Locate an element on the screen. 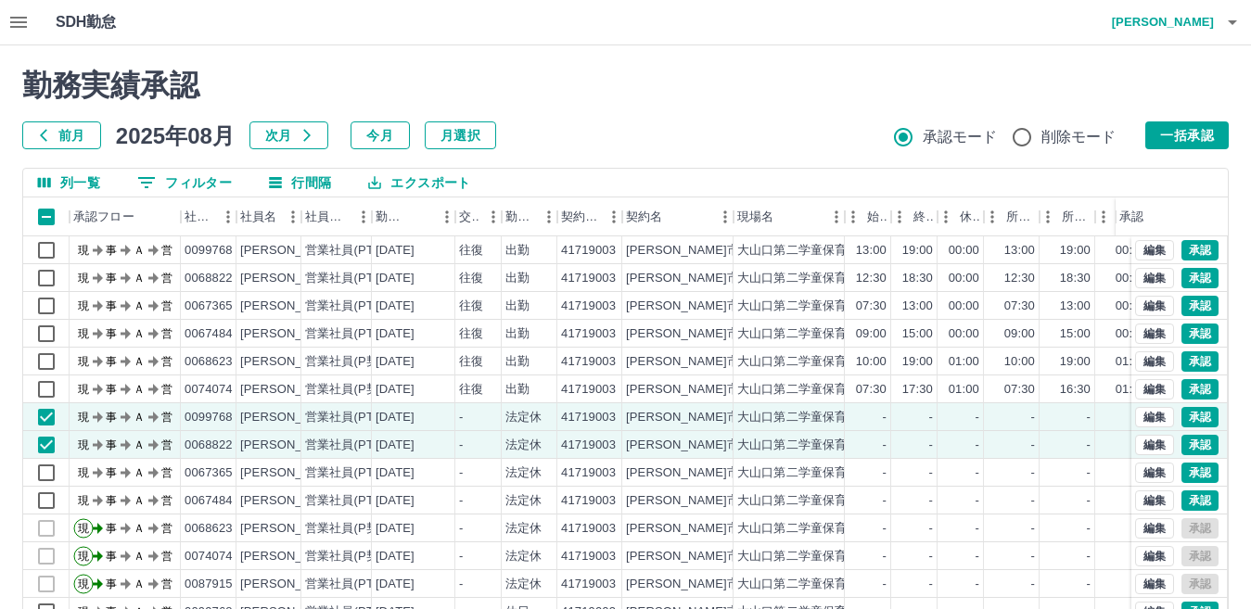 This screenshot has height=609, width=1251. div: 営業社員(P契約) is located at coordinates (350, 362).